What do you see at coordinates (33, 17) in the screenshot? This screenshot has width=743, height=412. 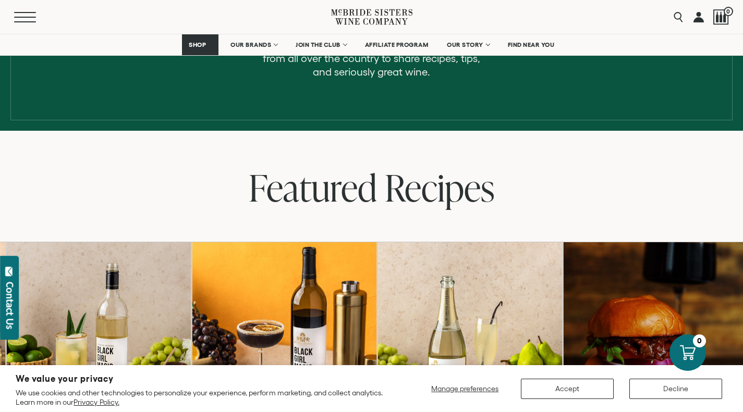 I see `button: Mobile Menu Trigger` at bounding box center [33, 17].